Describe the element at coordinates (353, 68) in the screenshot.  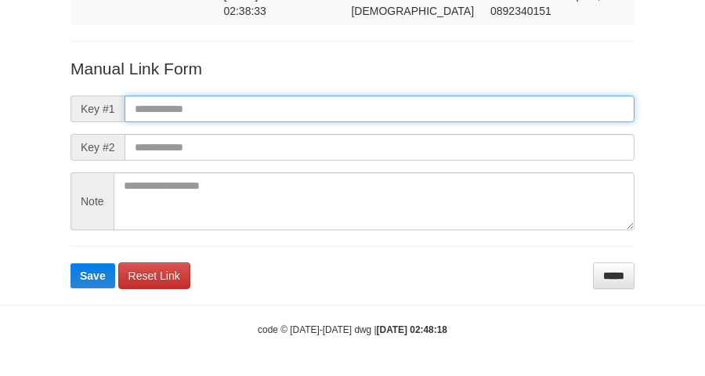
I see `p: Manual Link Form` at that location.